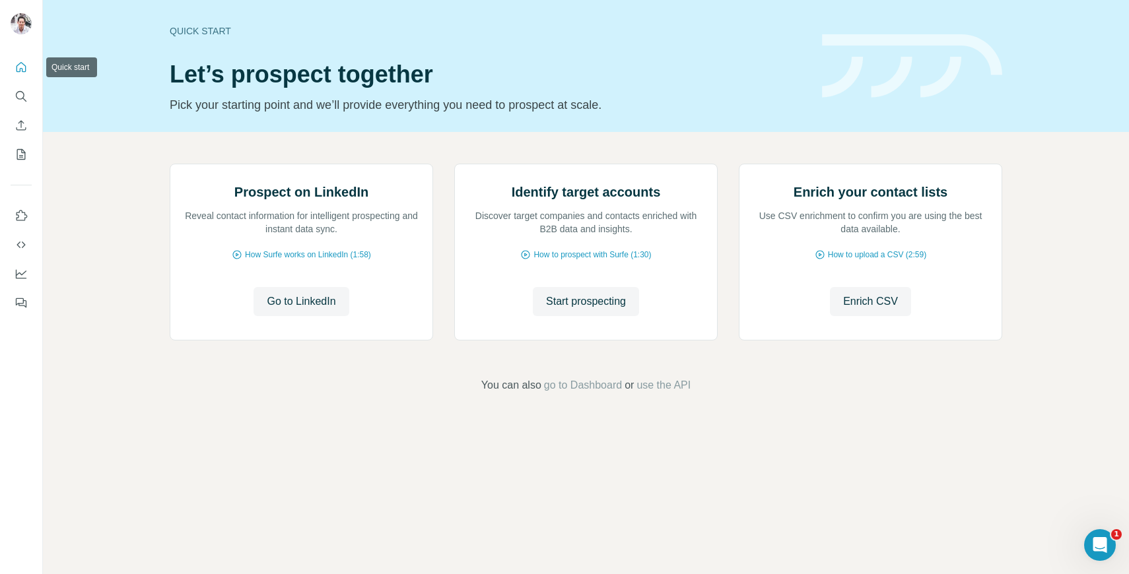 This screenshot has height=574, width=1129. I want to click on span: Enrich CSV, so click(870, 302).